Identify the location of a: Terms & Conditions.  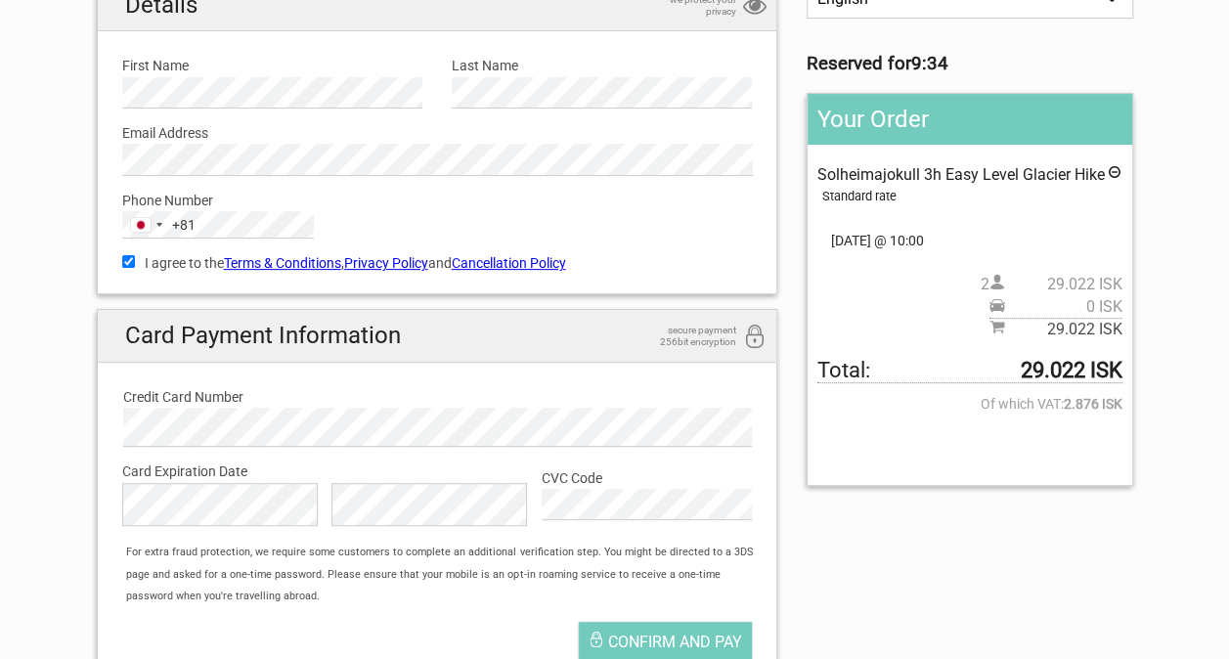
(282, 263).